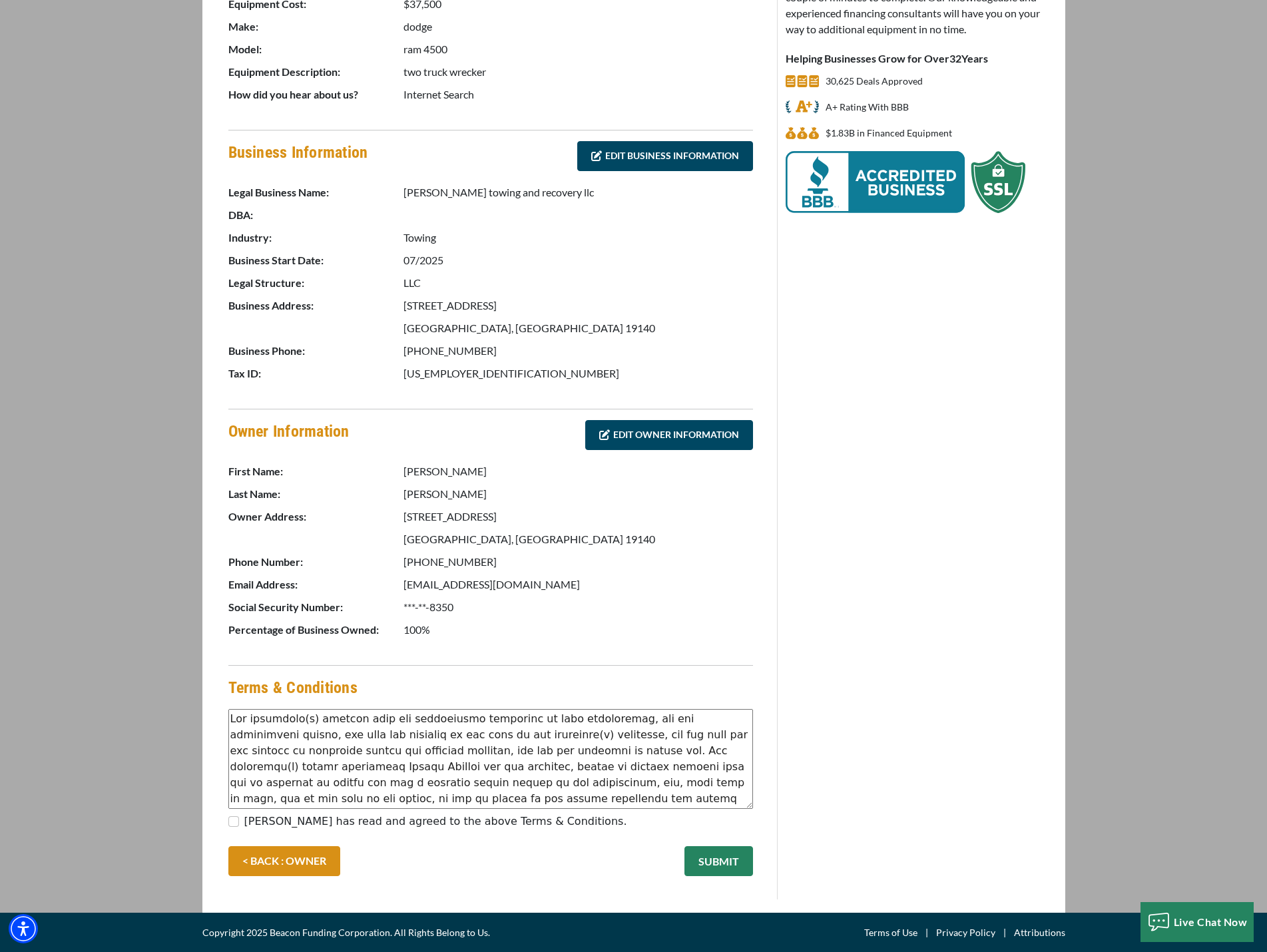  What do you see at coordinates (315, 27) in the screenshot?
I see `p: Make:` at bounding box center [315, 27].